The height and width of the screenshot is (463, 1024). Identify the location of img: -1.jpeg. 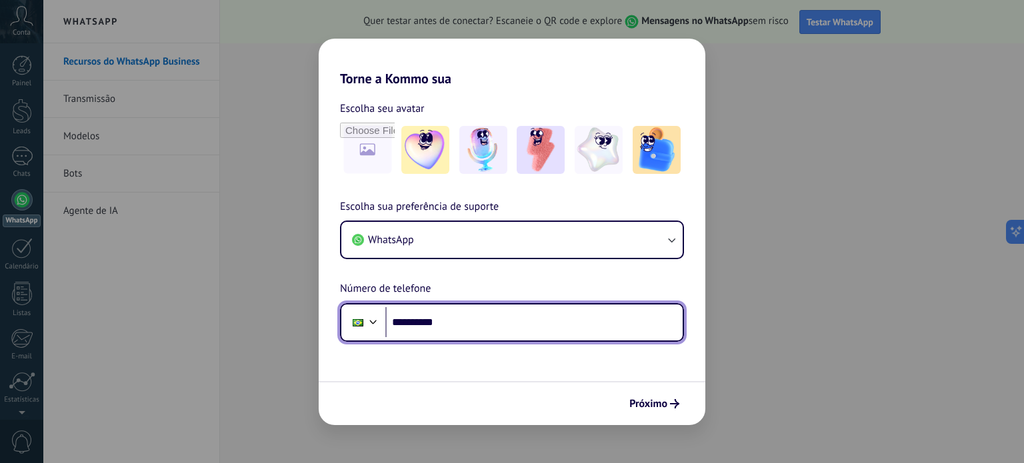
(425, 150).